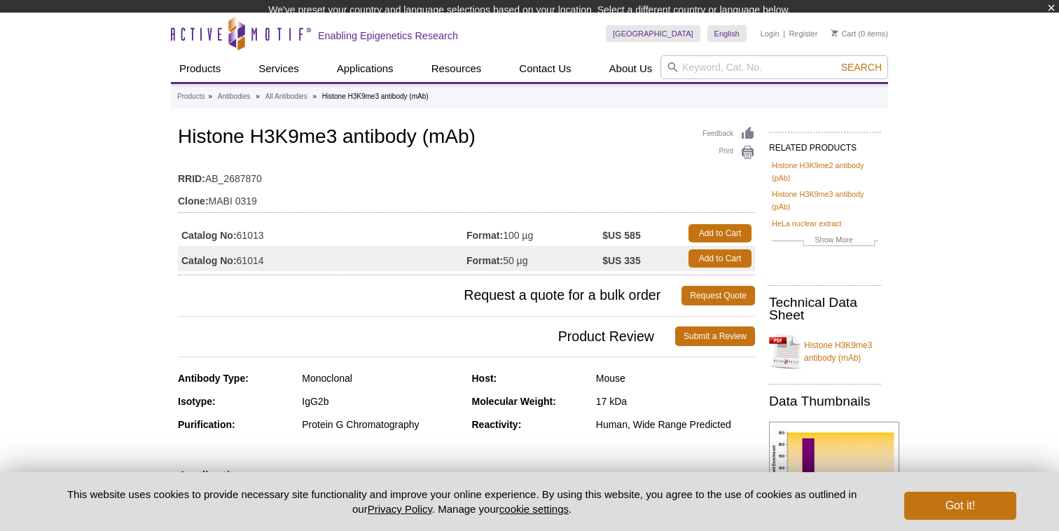  Describe the element at coordinates (715, 336) in the screenshot. I see `a: Submit a Review` at that location.